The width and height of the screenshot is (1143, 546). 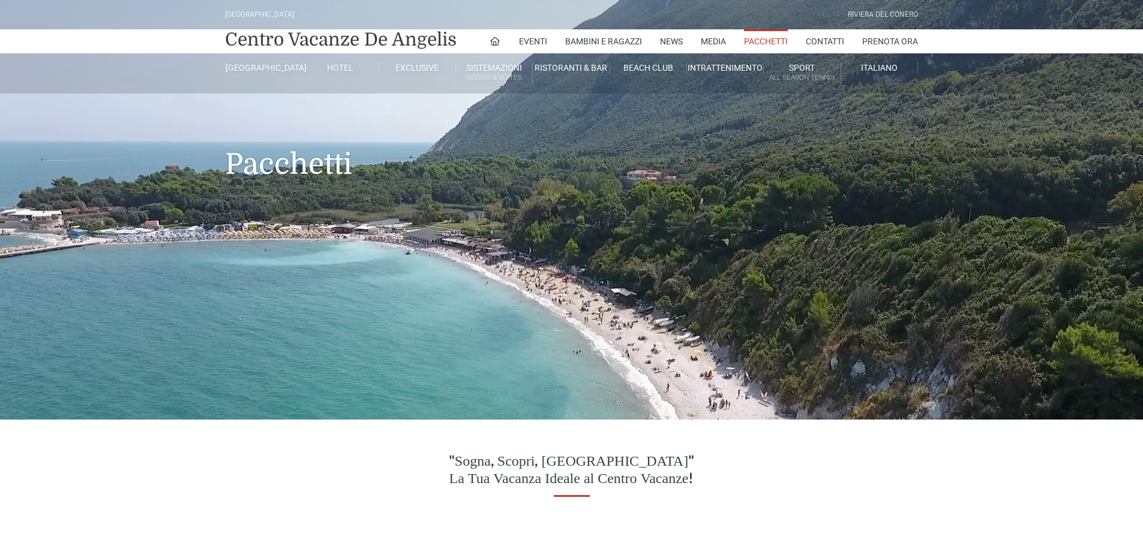 What do you see at coordinates (802, 73) in the screenshot?
I see `a: SportAll Season Tennis` at bounding box center [802, 73].